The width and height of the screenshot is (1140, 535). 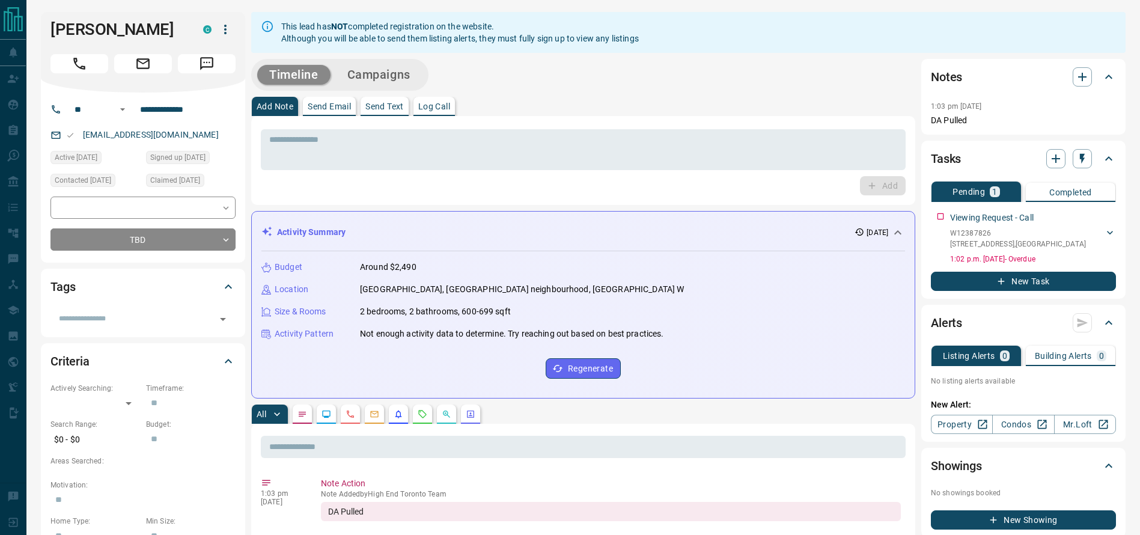 What do you see at coordinates (447, 414) in the screenshot?
I see `svg: Opportunities` at bounding box center [447, 414].